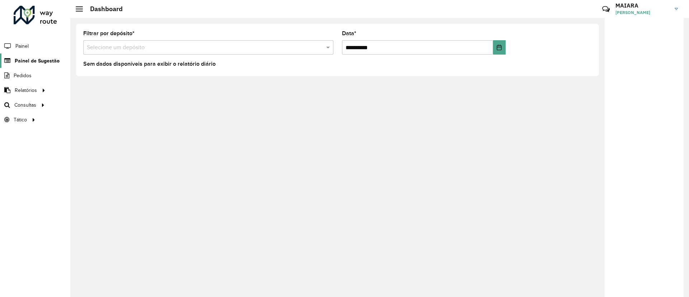 The height and width of the screenshot is (297, 689). I want to click on h3: MAIARA, so click(642, 5).